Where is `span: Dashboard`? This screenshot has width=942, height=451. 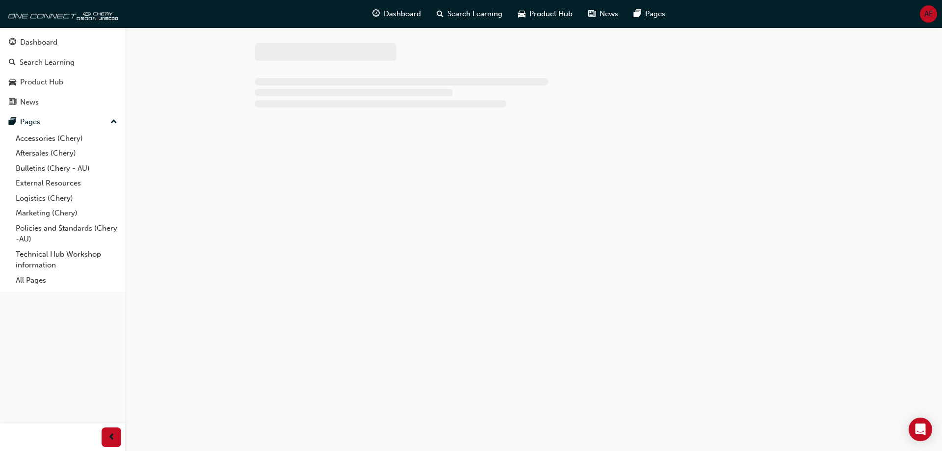 span: Dashboard is located at coordinates (402, 14).